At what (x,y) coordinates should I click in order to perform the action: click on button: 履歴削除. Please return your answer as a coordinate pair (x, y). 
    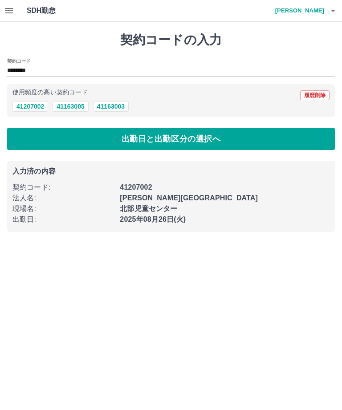
    Looking at the image, I should click on (315, 95).